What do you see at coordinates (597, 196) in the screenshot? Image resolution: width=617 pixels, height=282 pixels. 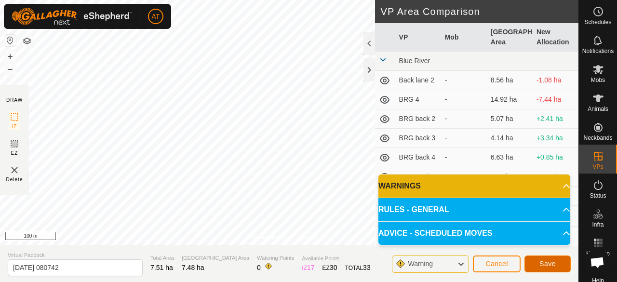 I see `span: Status` at bounding box center [597, 196].